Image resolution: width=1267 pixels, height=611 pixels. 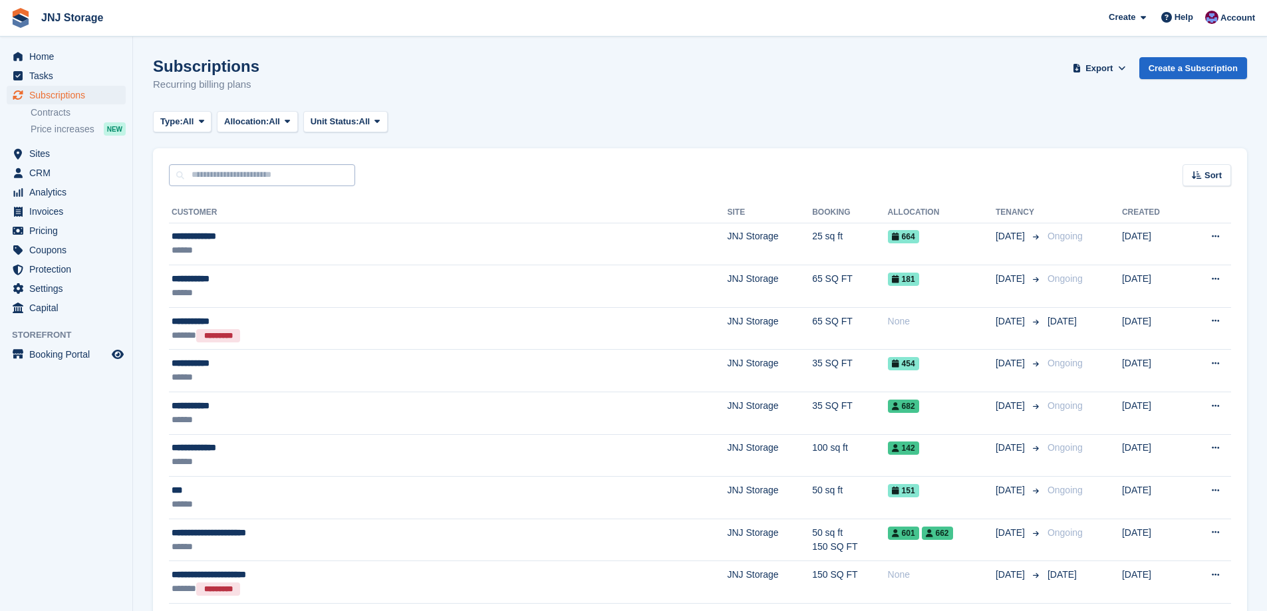 I want to click on a: Create a Subscription, so click(x=1193, y=68).